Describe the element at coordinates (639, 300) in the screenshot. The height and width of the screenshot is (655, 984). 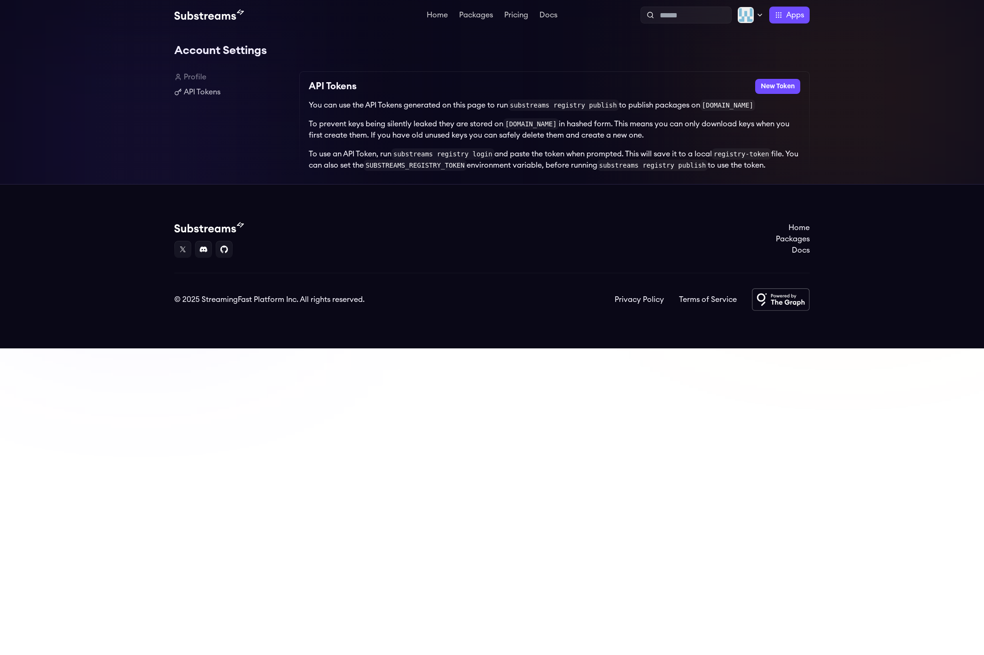
I see `a: Privacy Policy` at that location.